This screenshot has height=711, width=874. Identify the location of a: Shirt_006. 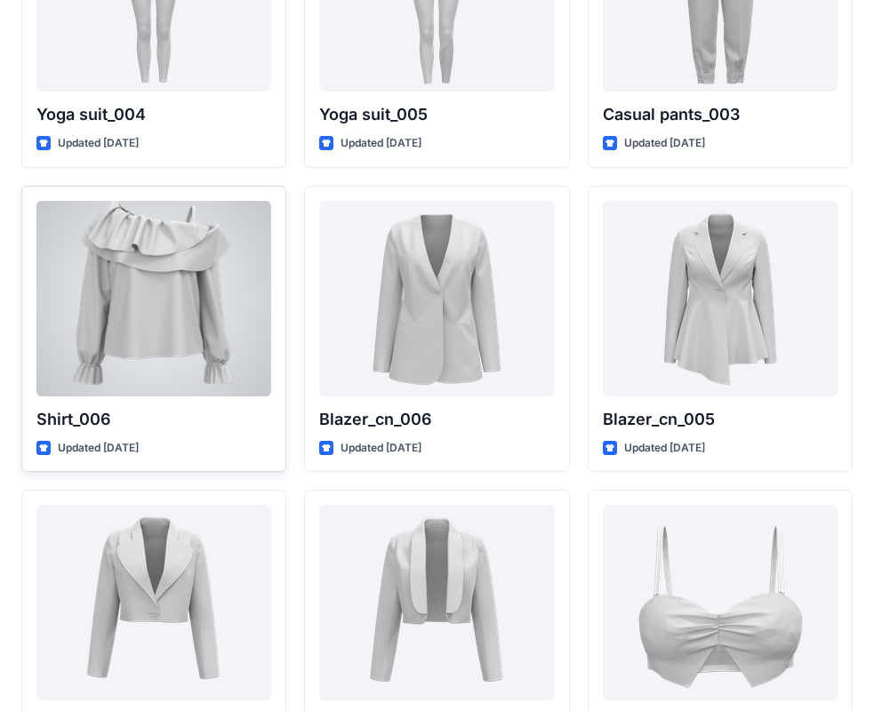
(154, 299).